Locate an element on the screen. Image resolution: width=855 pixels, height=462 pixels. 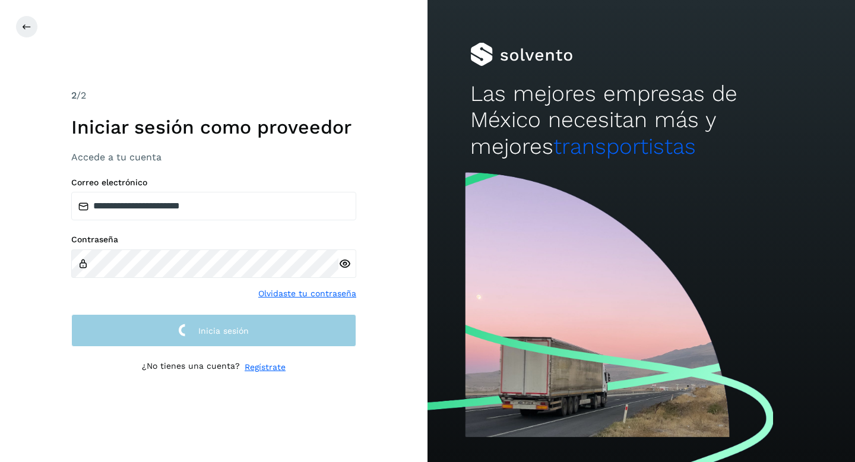
button: Inicia sesión is located at coordinates (214, 330).